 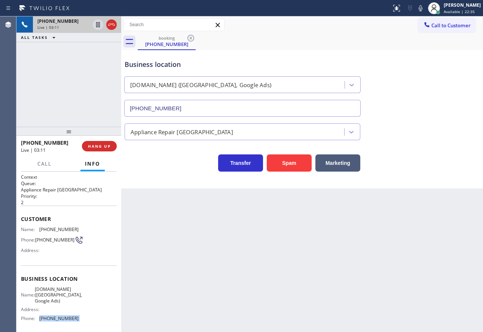 I want to click on span: ALL TASKS, so click(x=34, y=37).